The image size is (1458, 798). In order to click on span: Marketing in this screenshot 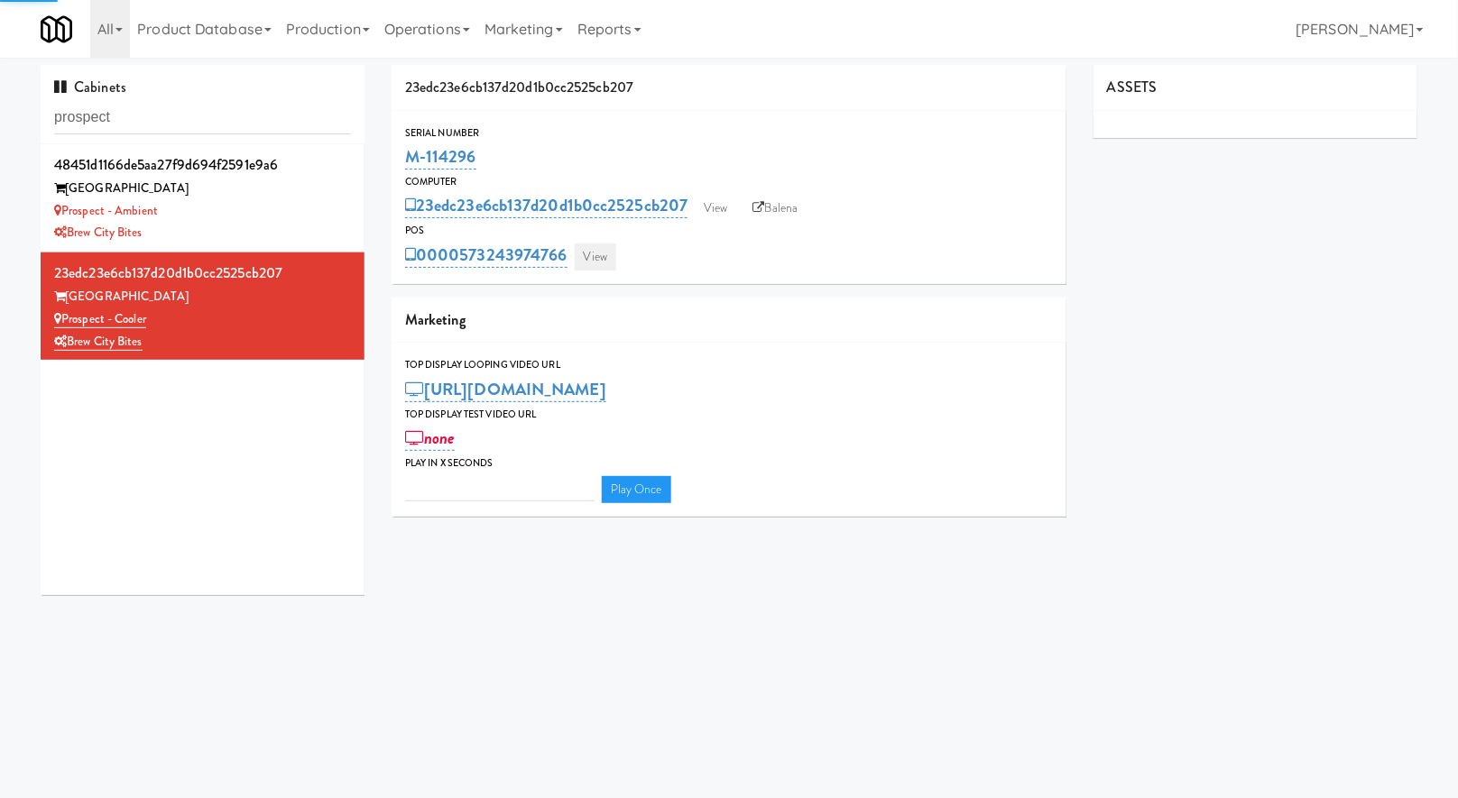, I will do `click(435, 319)`.